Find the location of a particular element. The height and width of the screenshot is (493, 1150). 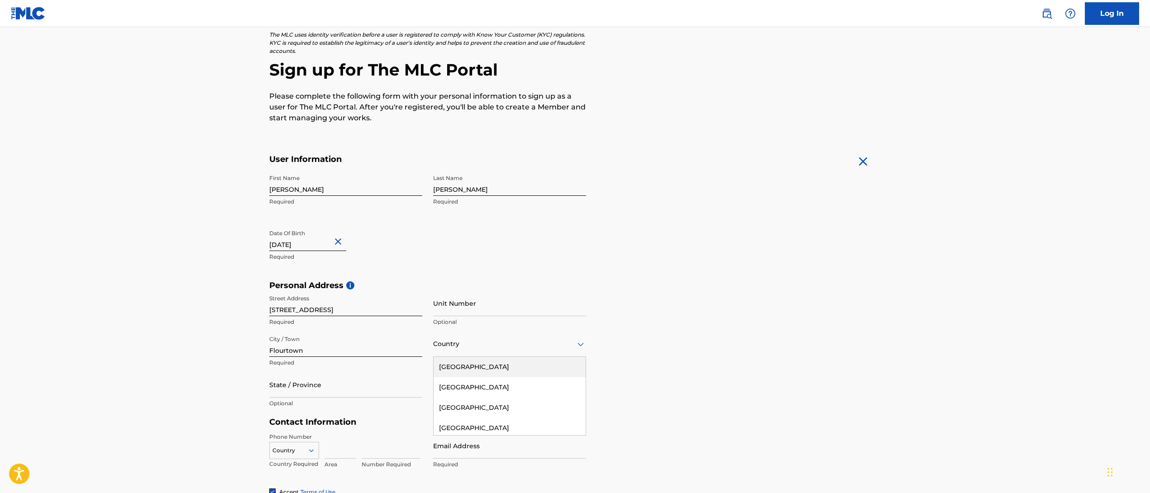

img: close is located at coordinates (863, 162).